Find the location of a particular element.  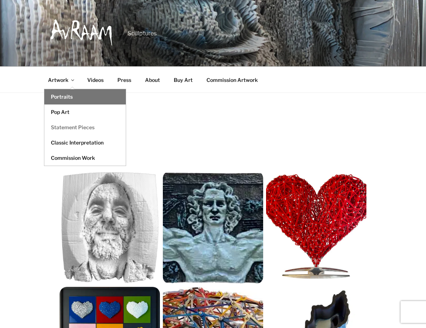

a: Videos is located at coordinates (95, 80).